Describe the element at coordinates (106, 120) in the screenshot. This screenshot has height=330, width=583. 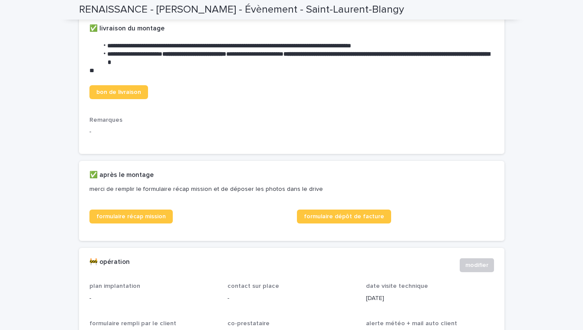
I see `span: Remarques` at that location.